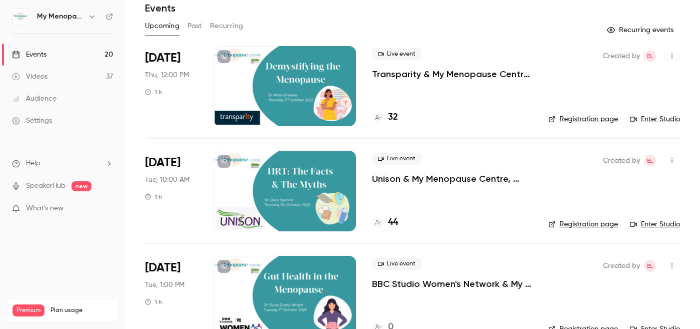 Image resolution: width=700 pixels, height=329 pixels. Describe the element at coordinates (165, 285) in the screenshot. I see `span: Tue, 1:00 PM` at that location.